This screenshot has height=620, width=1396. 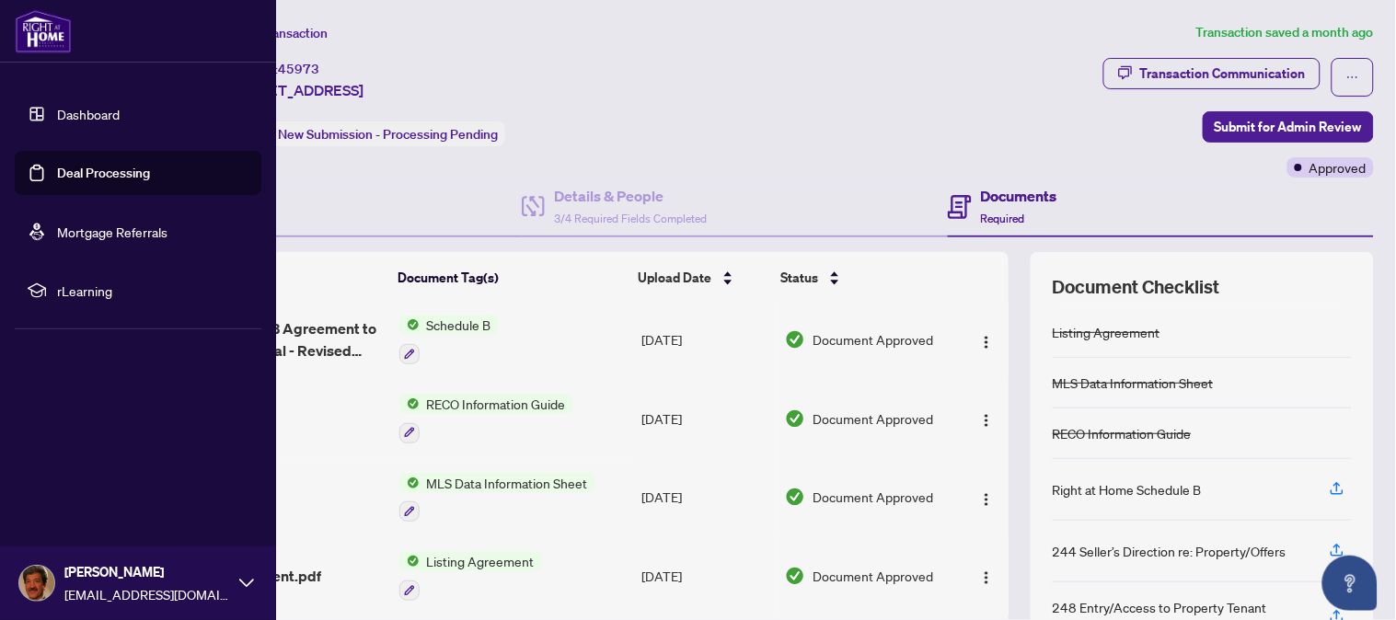 I want to click on span: Status, so click(x=799, y=278).